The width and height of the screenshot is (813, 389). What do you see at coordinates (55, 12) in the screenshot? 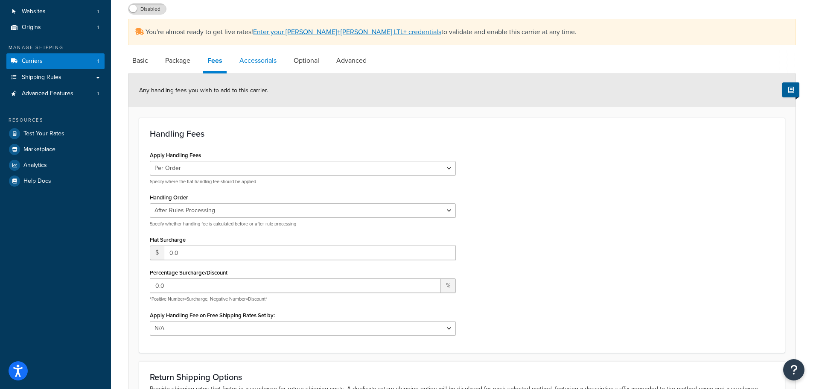
I see `a: Websites1` at bounding box center [55, 12].